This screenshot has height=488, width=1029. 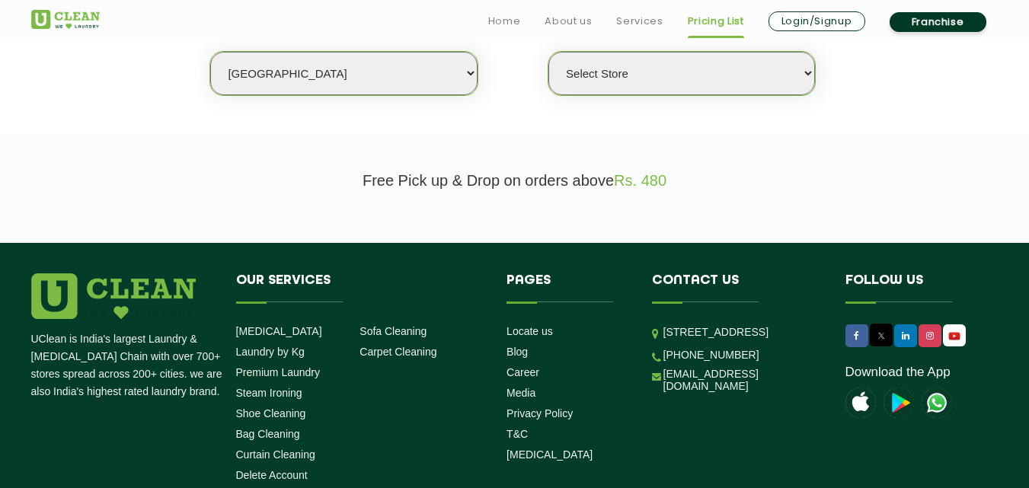 What do you see at coordinates (898, 373) in the screenshot?
I see `a: Download the App` at bounding box center [898, 373].